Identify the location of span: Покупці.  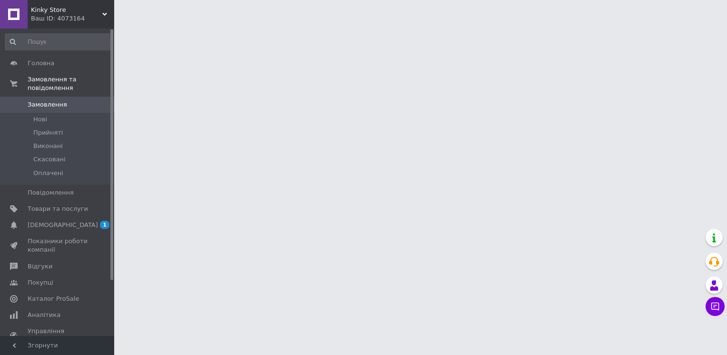
(40, 283).